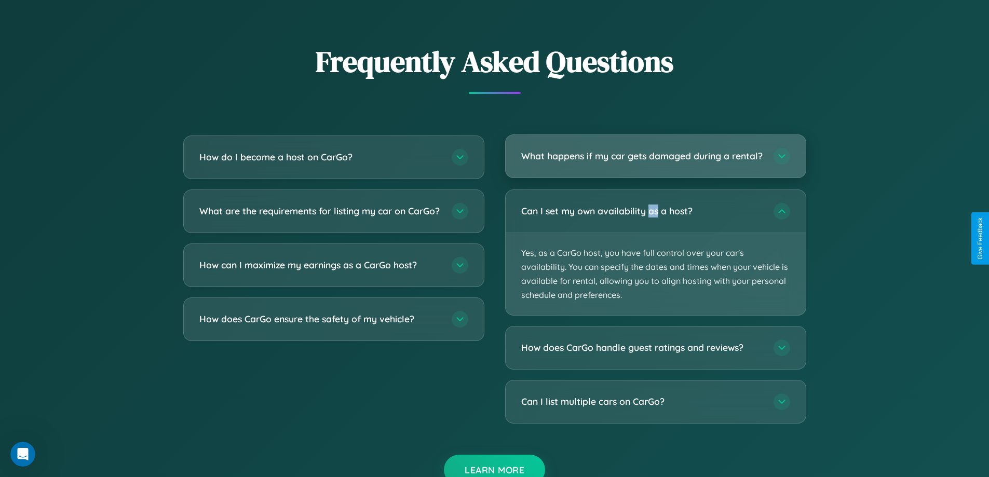  What do you see at coordinates (495, 61) in the screenshot?
I see `h2: Frequently Asked Questions` at bounding box center [495, 61].